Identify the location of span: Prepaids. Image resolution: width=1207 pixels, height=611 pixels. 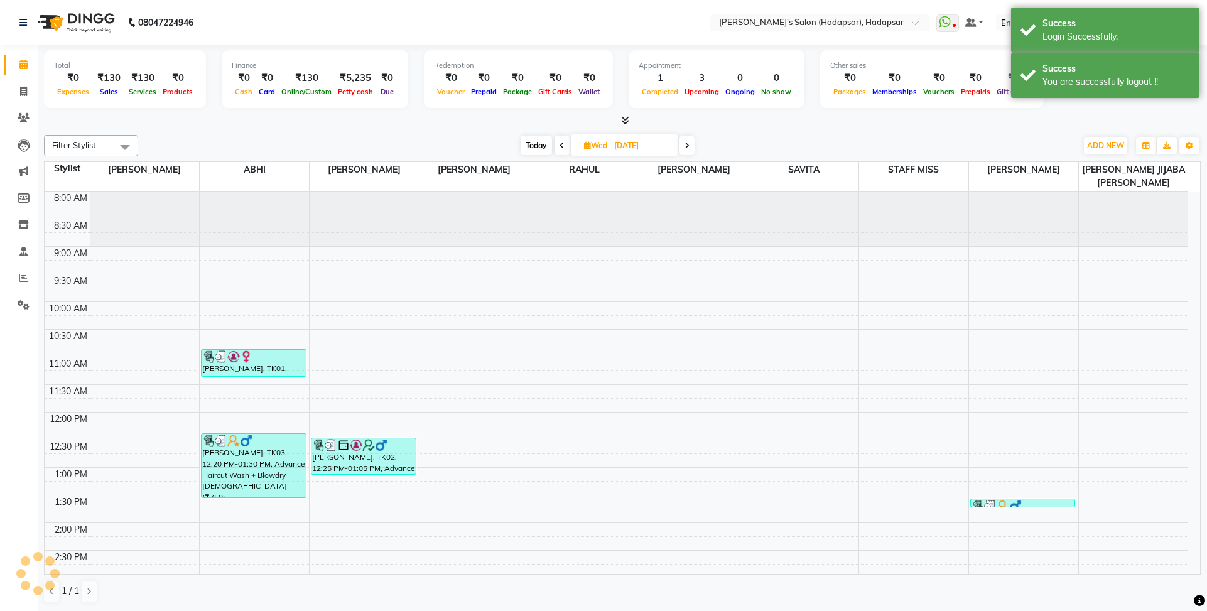
(975, 92).